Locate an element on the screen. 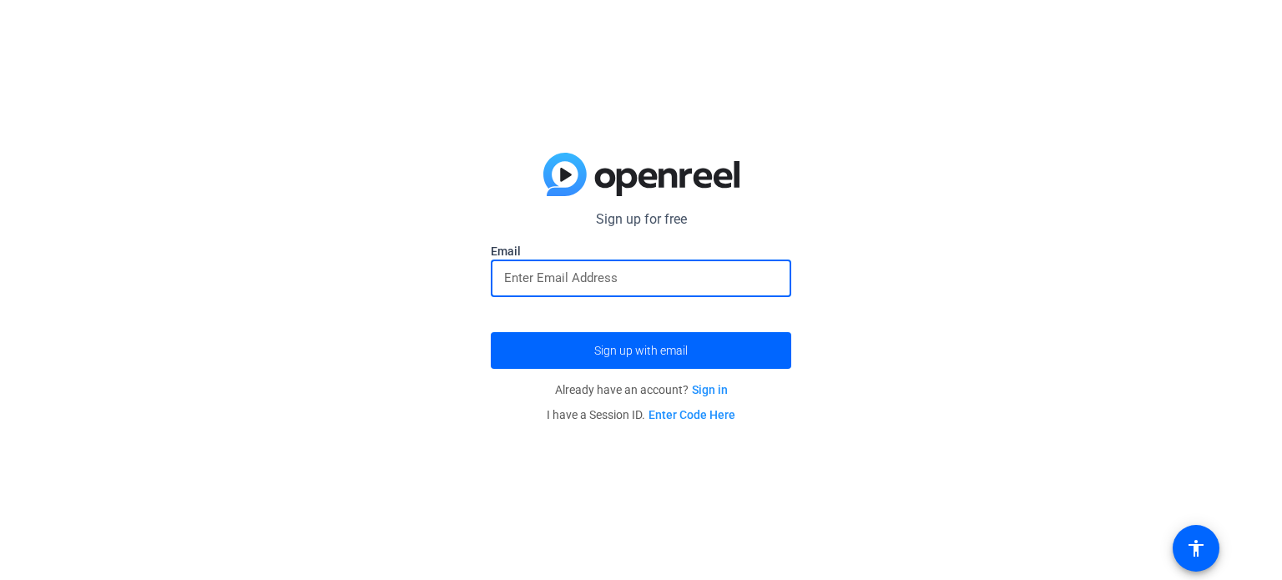 Image resolution: width=1282 pixels, height=580 pixels. button: Sign up with email is located at coordinates (641, 350).